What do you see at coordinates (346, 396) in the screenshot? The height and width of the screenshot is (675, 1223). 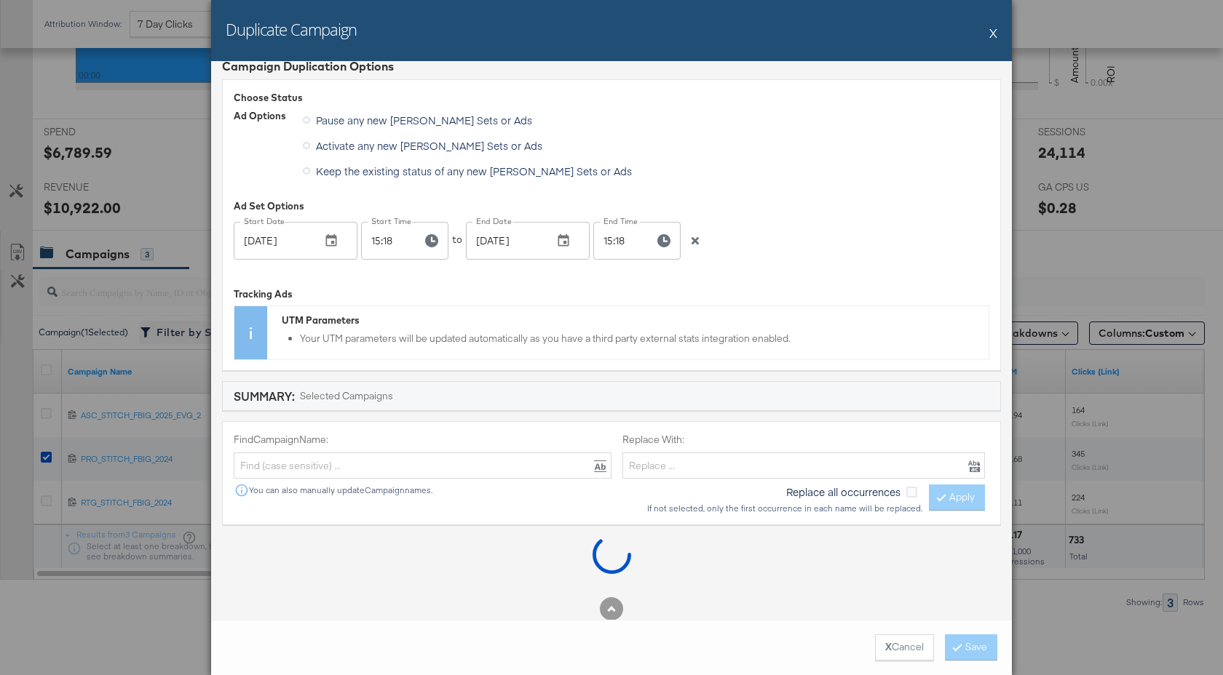 I see `div: Selected Campaigns` at bounding box center [346, 396].